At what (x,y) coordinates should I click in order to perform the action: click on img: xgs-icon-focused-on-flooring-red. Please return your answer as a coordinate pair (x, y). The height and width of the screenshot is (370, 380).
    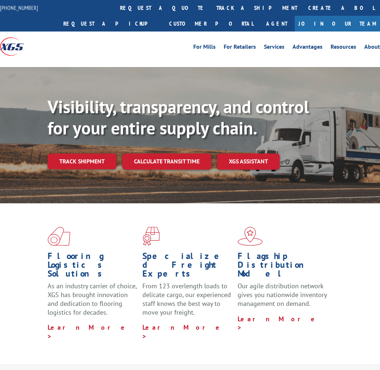
    Looking at the image, I should click on (151, 236).